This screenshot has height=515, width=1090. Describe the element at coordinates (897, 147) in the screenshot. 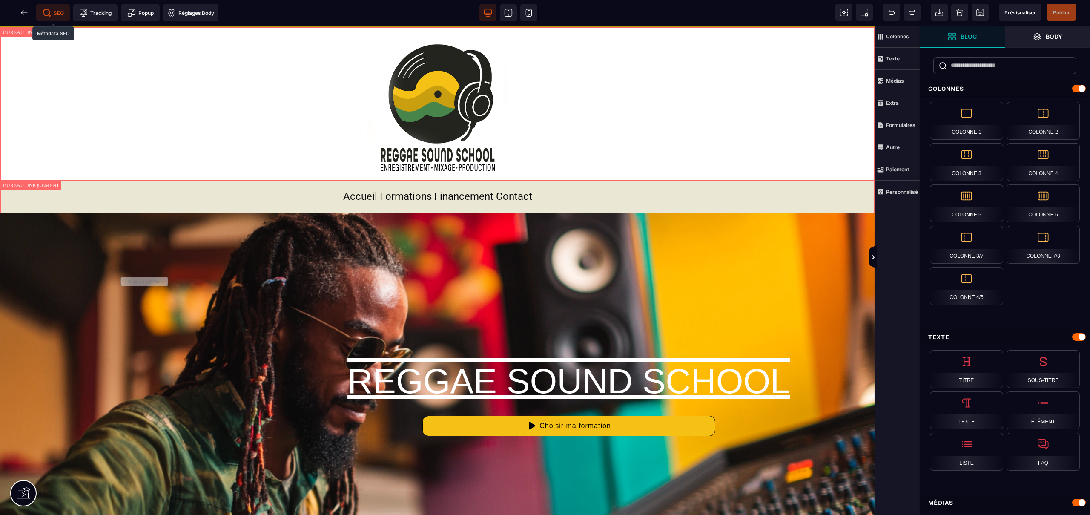

I see `span: Autre` at that location.